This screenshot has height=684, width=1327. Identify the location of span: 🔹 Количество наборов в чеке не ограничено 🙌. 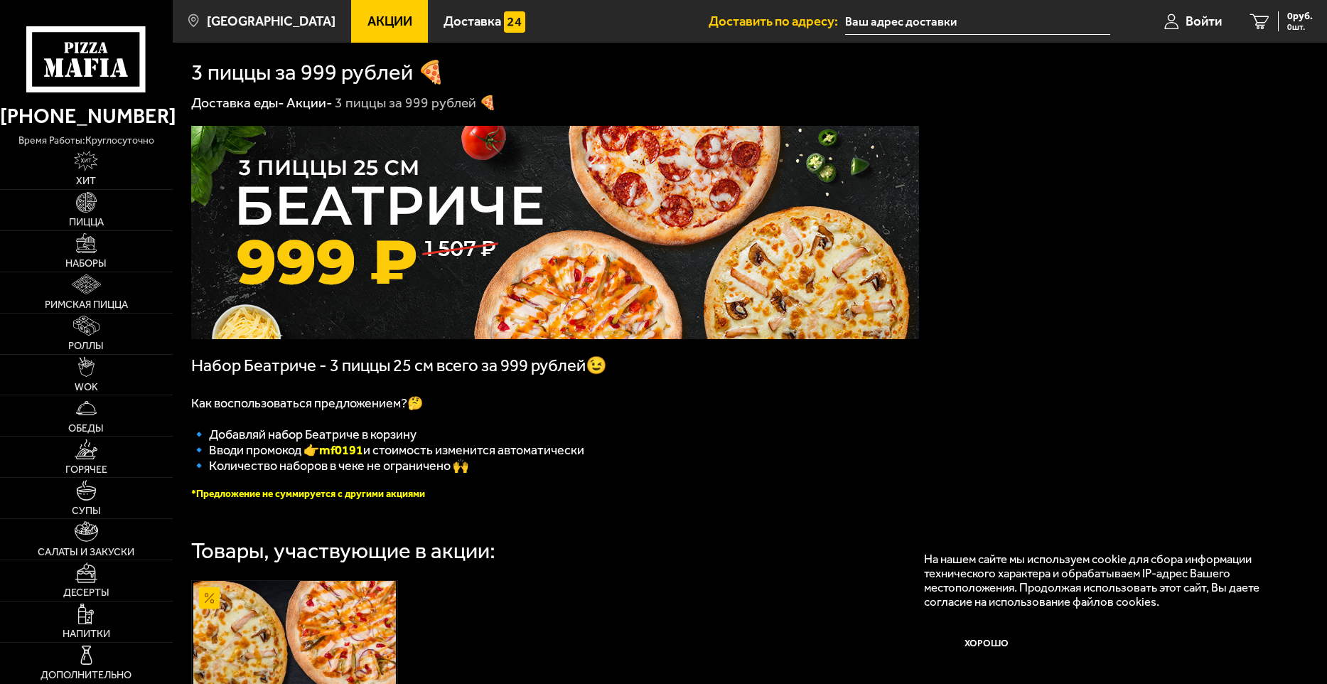
(330, 466).